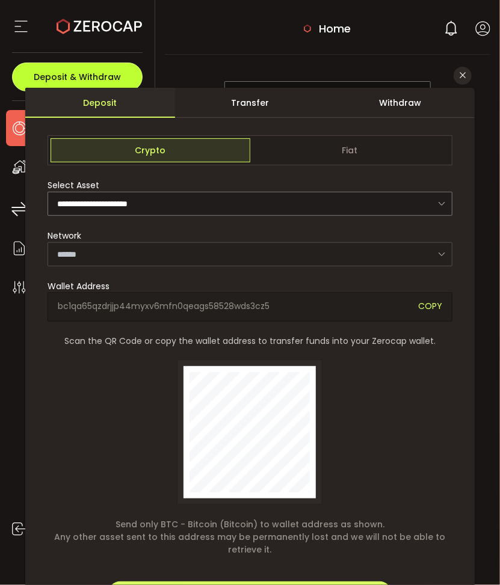 This screenshot has height=585, width=500. What do you see at coordinates (399, 103) in the screenshot?
I see `div: Withdraw` at bounding box center [399, 103].